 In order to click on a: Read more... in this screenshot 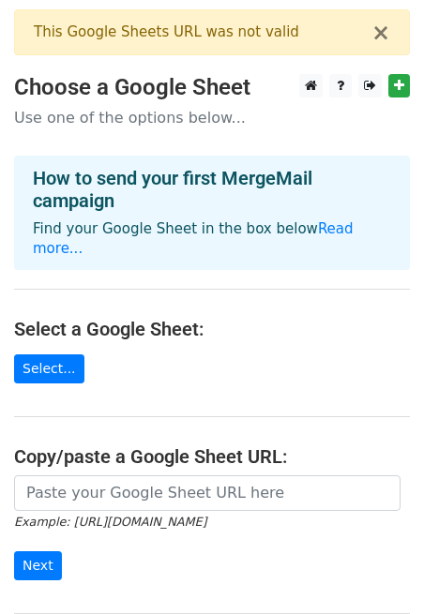, I will do `click(193, 238)`.